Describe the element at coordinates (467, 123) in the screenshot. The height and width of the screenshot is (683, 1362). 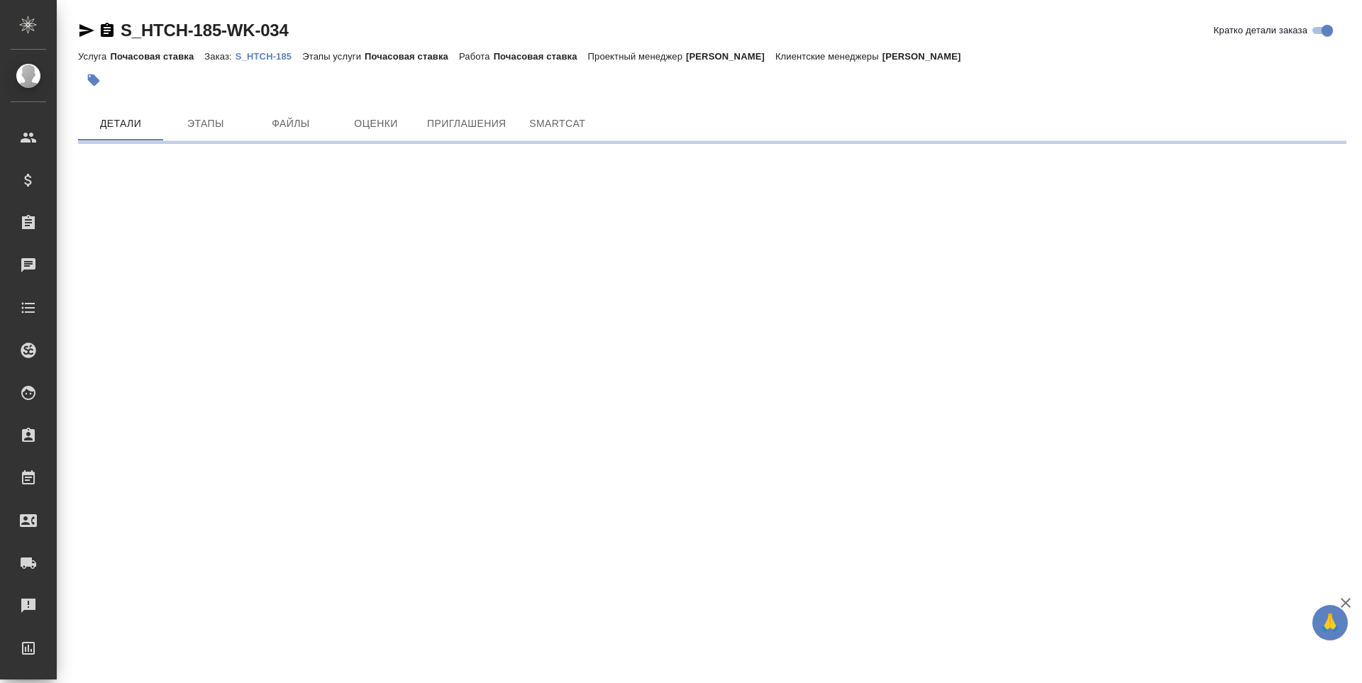
I see `span: Приглашения` at that location.